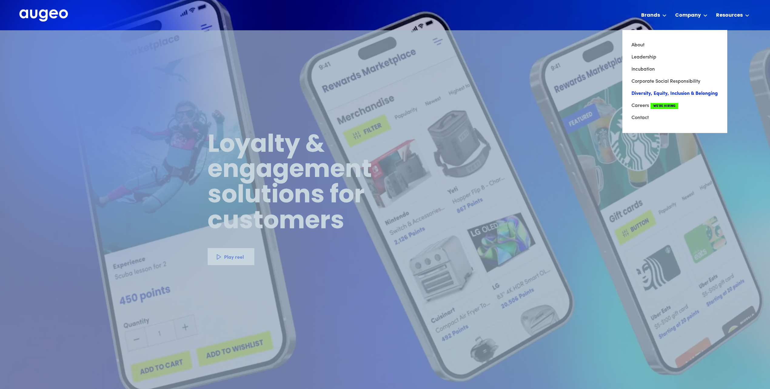 This screenshot has width=770, height=389. What do you see at coordinates (674, 81) in the screenshot?
I see `a: Corporate Social Responsibility` at bounding box center [674, 81].